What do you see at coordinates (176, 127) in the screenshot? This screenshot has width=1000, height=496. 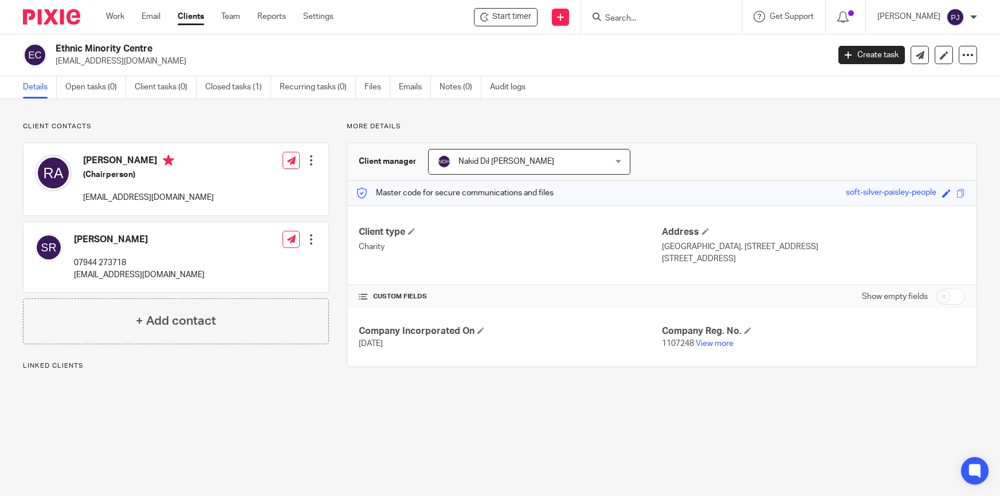 I see `p: Client contacts` at bounding box center [176, 127].